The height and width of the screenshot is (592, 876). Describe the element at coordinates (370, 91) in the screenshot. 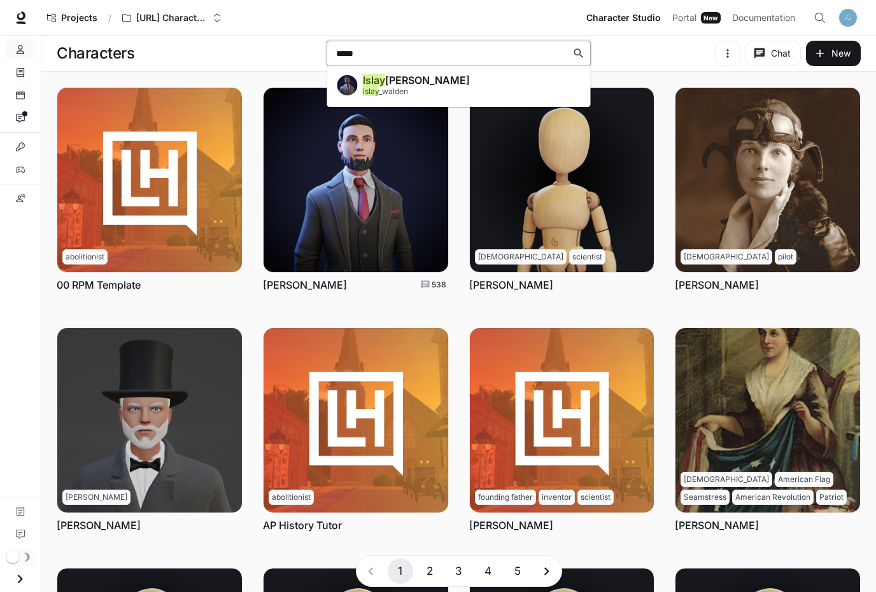

I see `span: islay` at that location.